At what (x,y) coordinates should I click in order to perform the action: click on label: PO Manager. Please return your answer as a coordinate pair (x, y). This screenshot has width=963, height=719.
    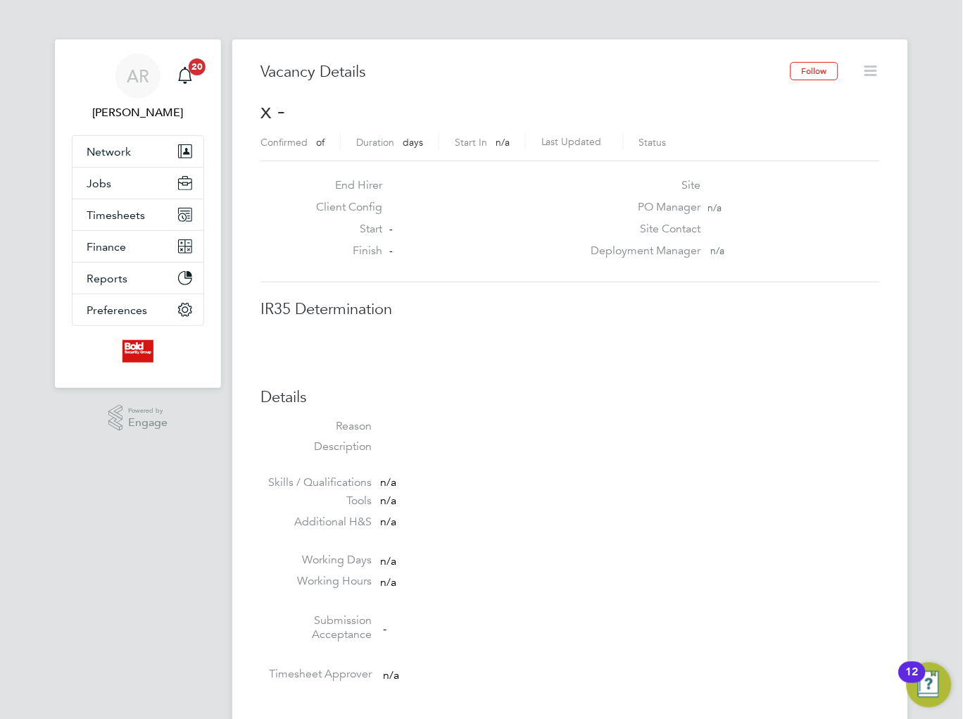
    Looking at the image, I should click on (642, 207).